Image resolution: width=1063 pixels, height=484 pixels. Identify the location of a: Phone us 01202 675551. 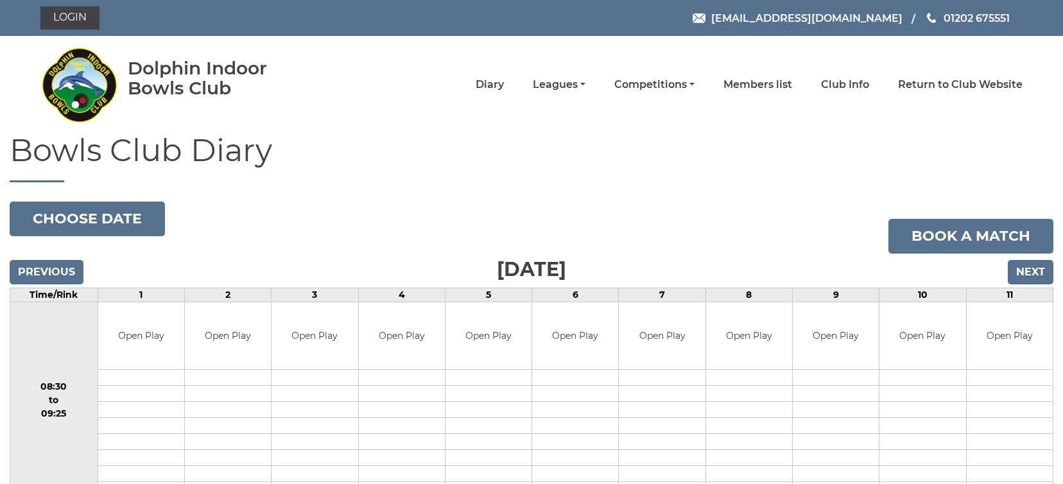
(967, 18).